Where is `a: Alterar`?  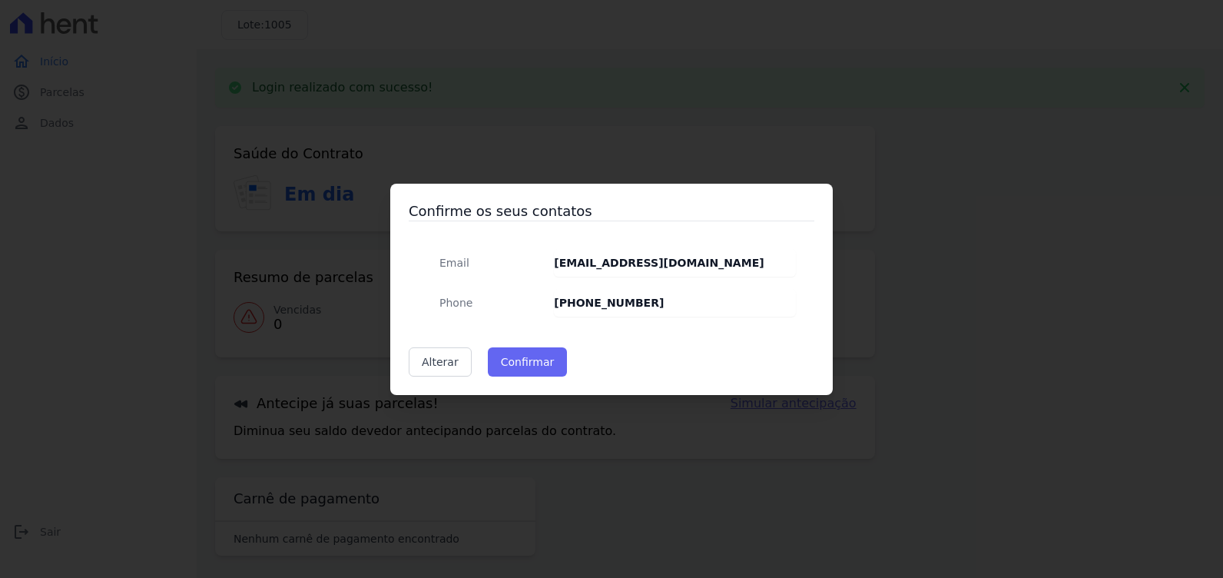
a: Alterar is located at coordinates (440, 362).